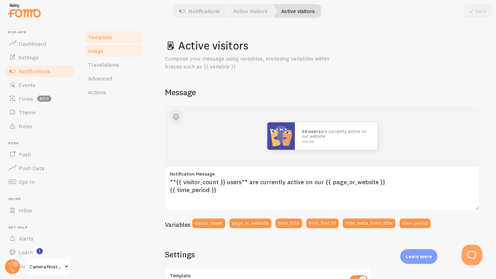  What do you see at coordinates (336, 136) in the screenshot?
I see `p: are currently active on our website` at bounding box center [336, 136].